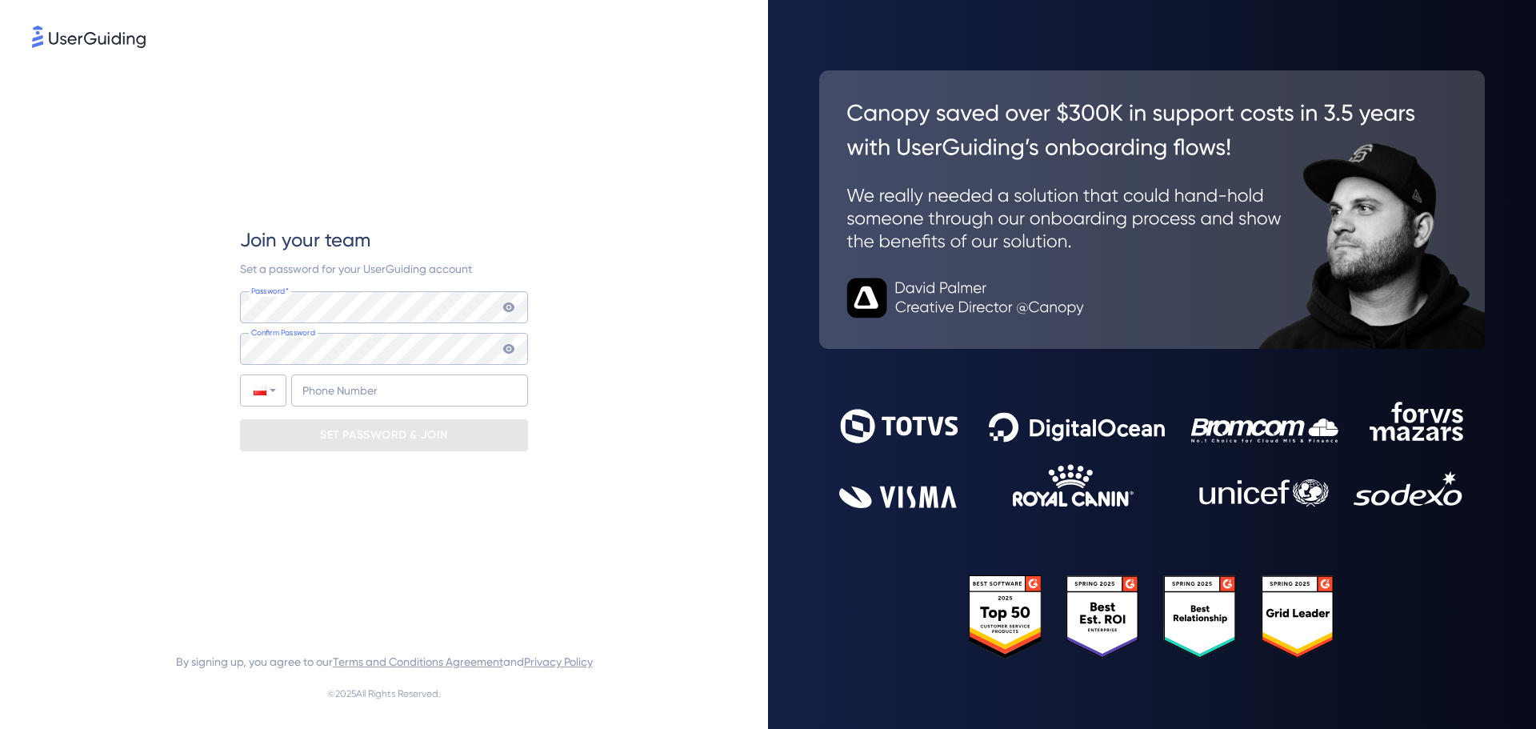 The image size is (1536, 729). I want to click on a: Terms and Conditions Agreement, so click(418, 662).